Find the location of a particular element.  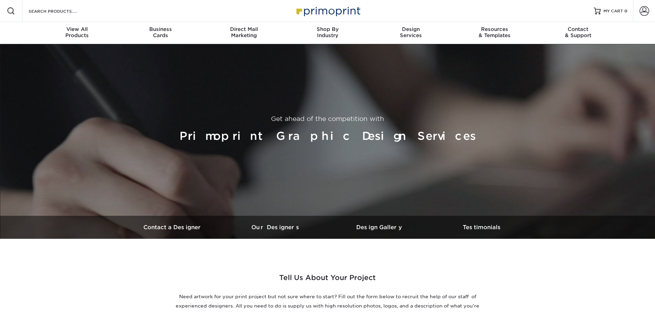

div: & Templates is located at coordinates (495, 32).